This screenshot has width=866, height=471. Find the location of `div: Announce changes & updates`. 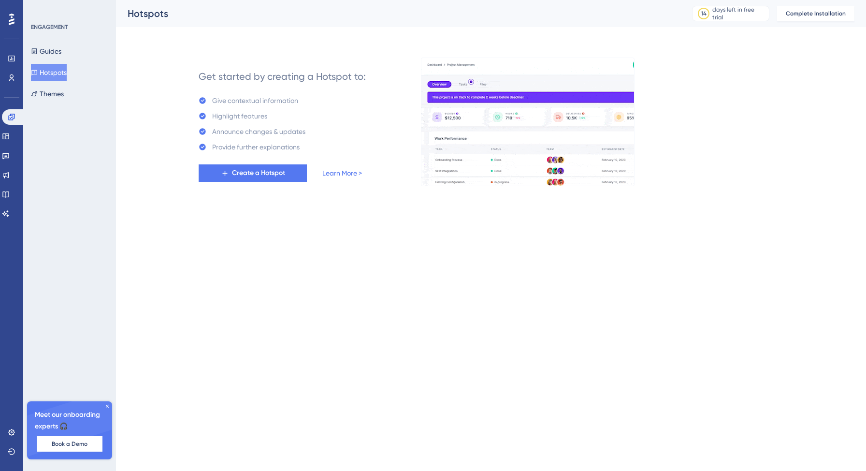

div: Announce changes & updates is located at coordinates (259, 131).